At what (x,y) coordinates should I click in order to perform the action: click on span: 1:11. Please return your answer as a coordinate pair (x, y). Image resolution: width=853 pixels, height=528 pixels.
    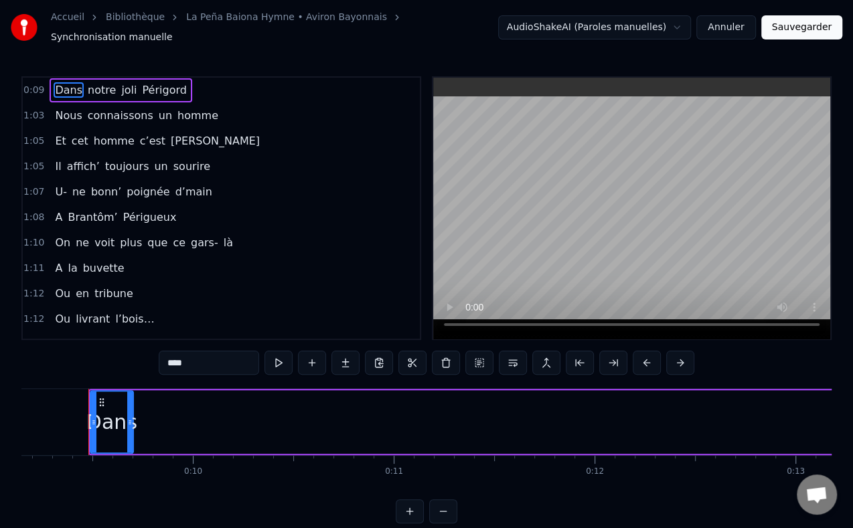
    Looking at the image, I should click on (33, 268).